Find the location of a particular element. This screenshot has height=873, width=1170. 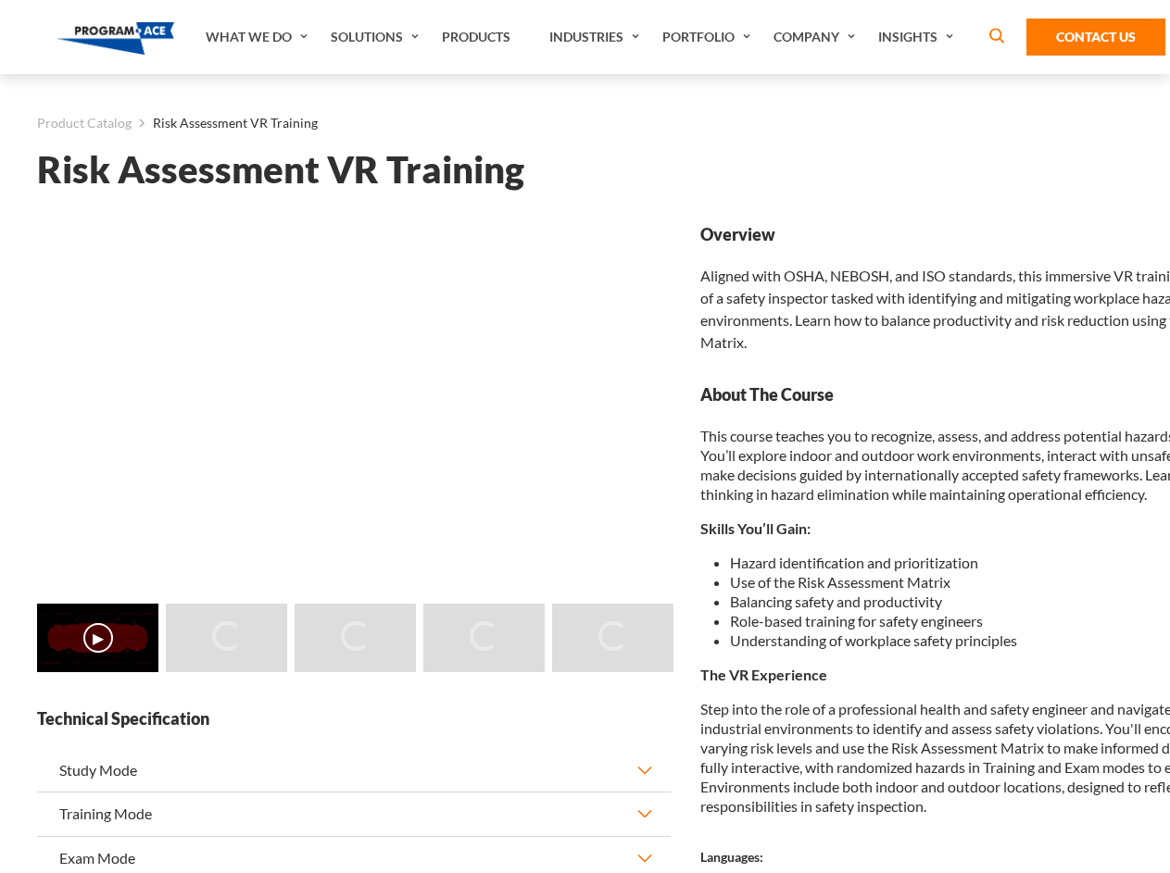

strong: Technical Specification is located at coordinates (354, 719).